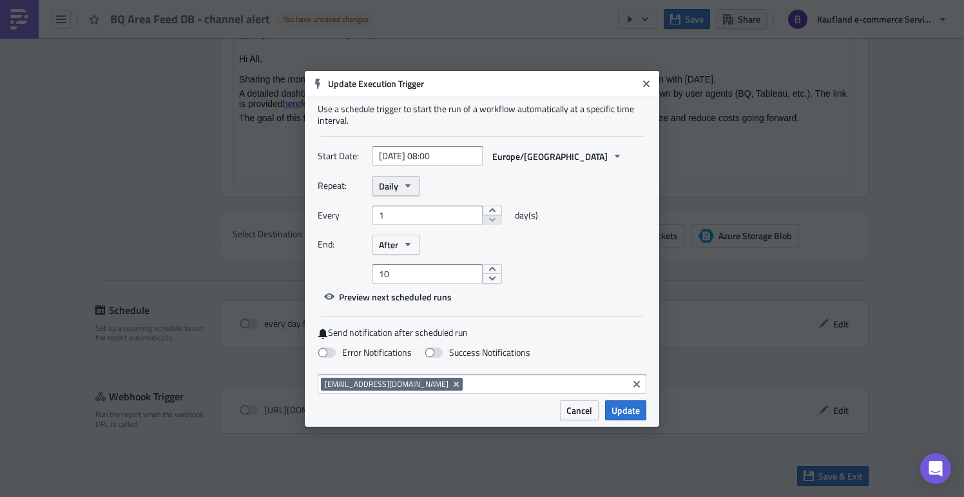 This screenshot has width=964, height=497. I want to click on span: Preview next scheduled runs, so click(395, 297).